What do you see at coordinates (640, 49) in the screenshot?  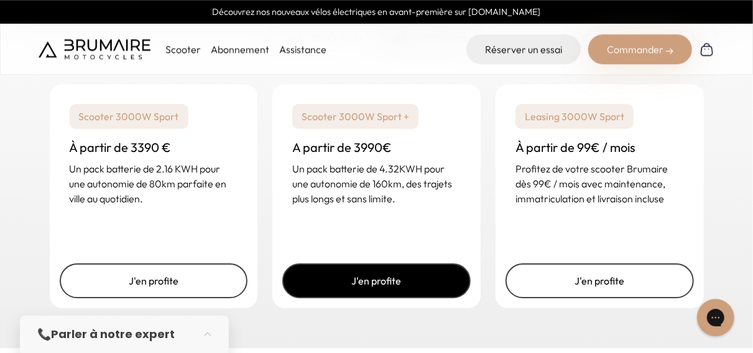 I see `div: Commander` at bounding box center [640, 49].